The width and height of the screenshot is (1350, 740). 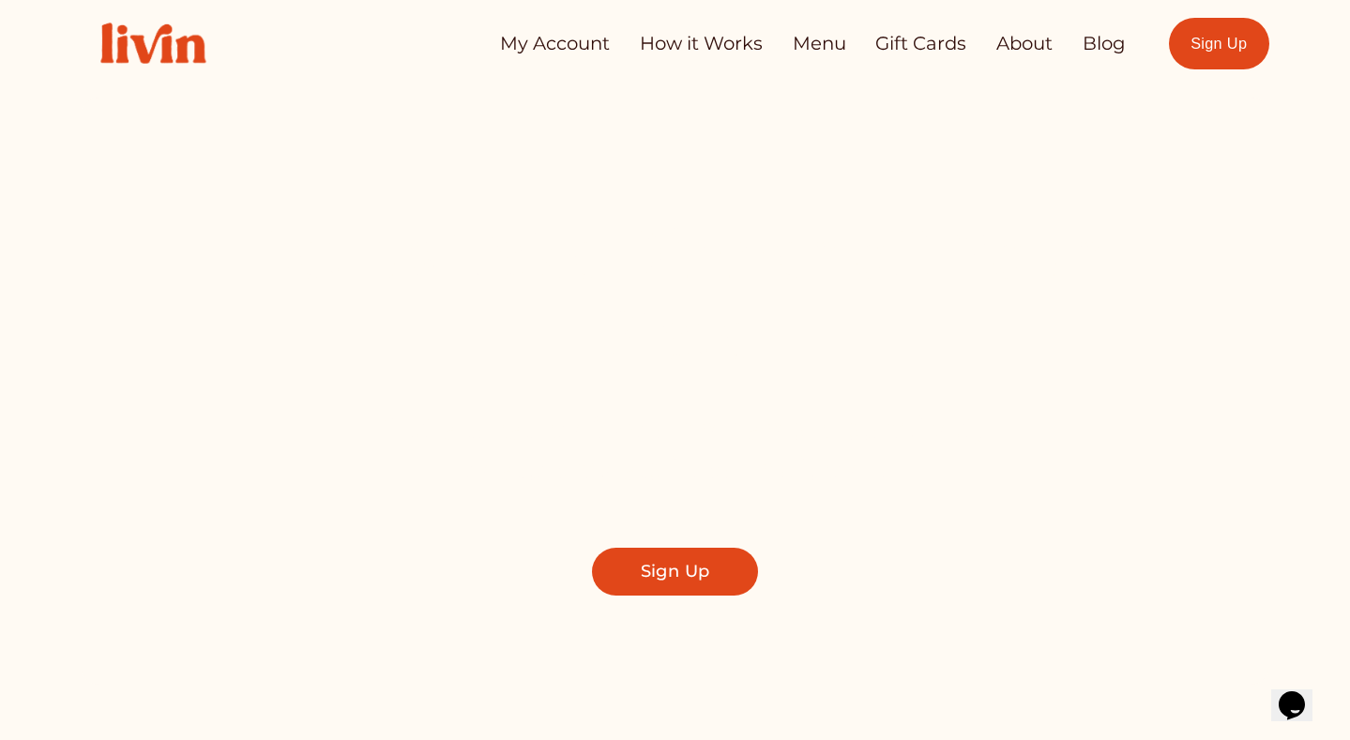 What do you see at coordinates (554, 43) in the screenshot?
I see `a: My Account` at bounding box center [554, 43].